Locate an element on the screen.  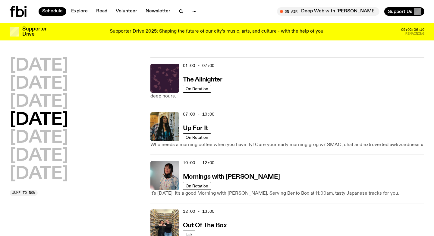
a: Volunteer is located at coordinates (126, 11).